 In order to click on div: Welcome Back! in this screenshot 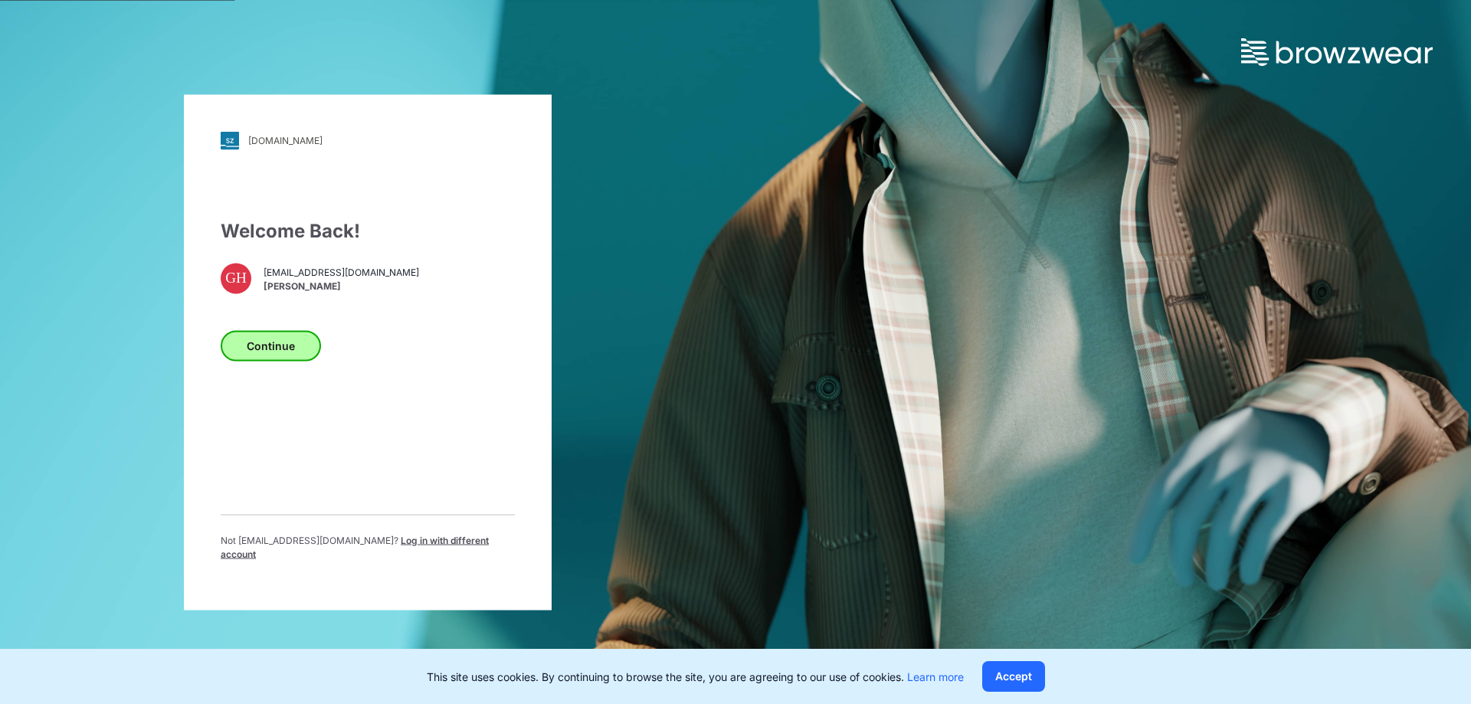, I will do `click(368, 231)`.